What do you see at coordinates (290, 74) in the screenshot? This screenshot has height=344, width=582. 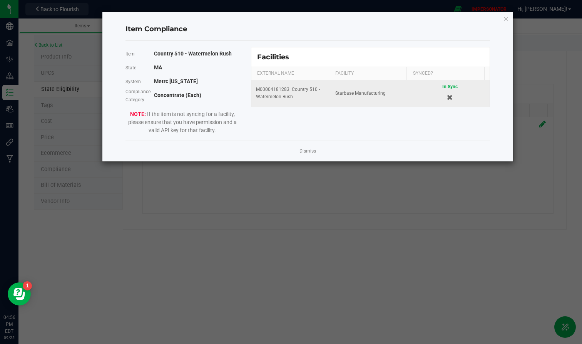 I see `th: EXTERNAL NAME` at bounding box center [290, 74].